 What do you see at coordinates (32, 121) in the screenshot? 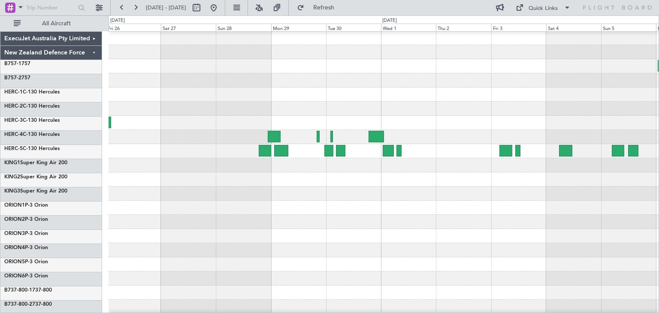
I see `a: HERC-3C-130 Hercules` at bounding box center [32, 121].